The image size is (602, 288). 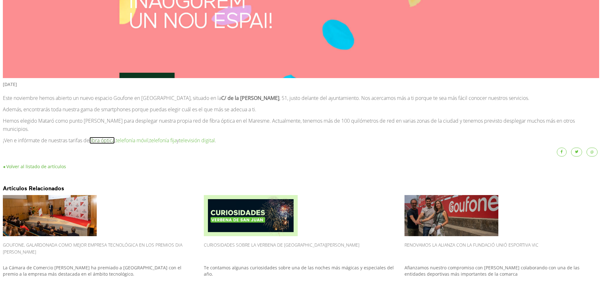 I want to click on a: telefonía móvil, so click(x=132, y=140).